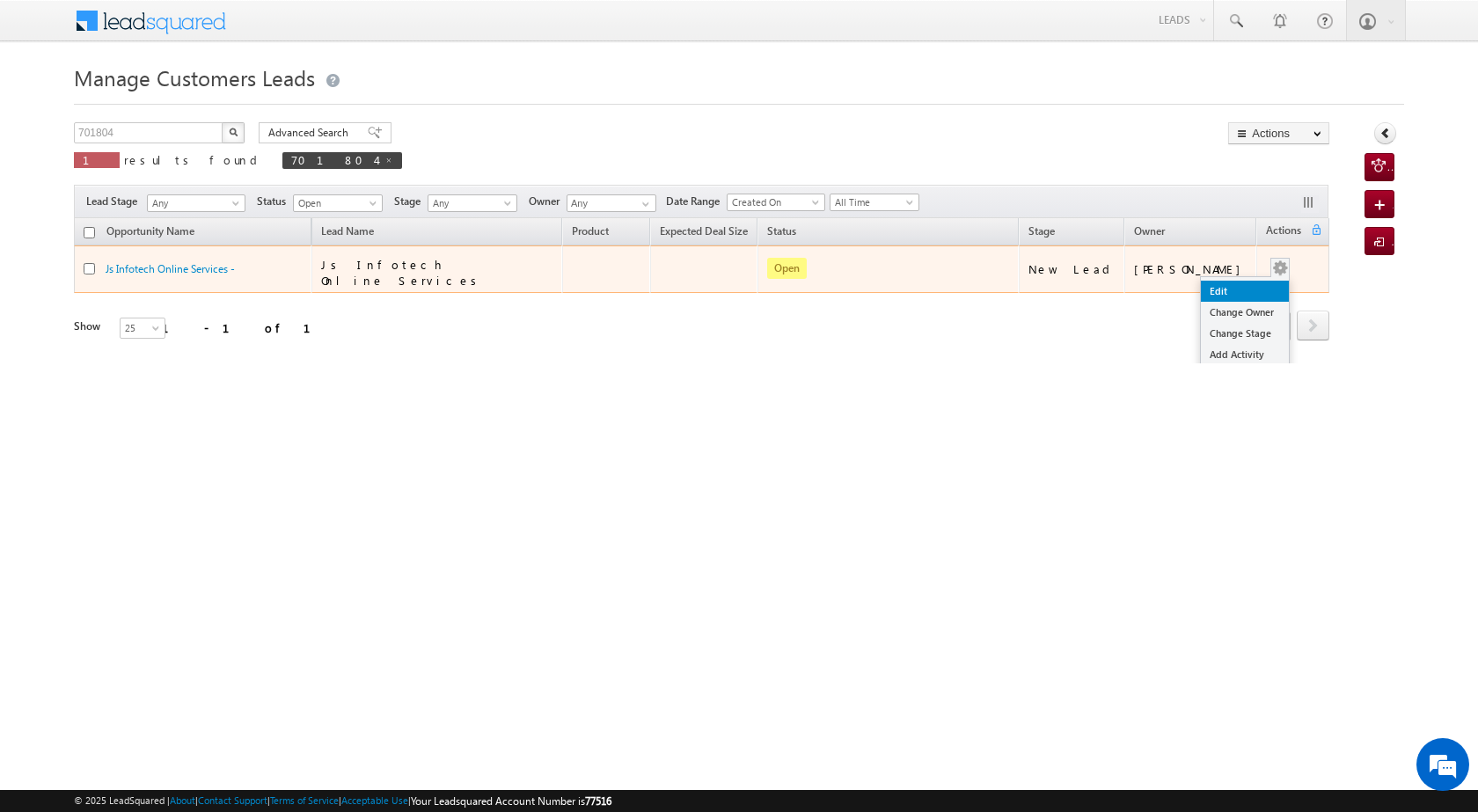  Describe the element at coordinates (1072, 269) in the screenshot. I see `div: New Lead` at that location.